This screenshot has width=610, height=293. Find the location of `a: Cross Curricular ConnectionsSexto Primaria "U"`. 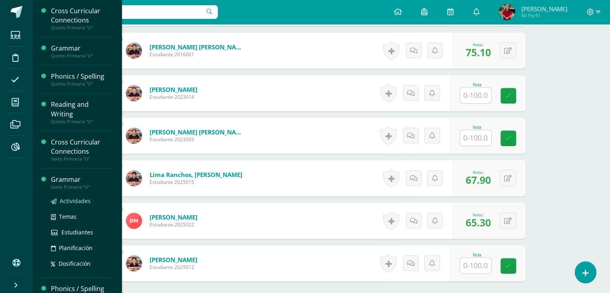

a: Cross Curricular ConnectionsSexto Primaria "U" is located at coordinates (81, 150).